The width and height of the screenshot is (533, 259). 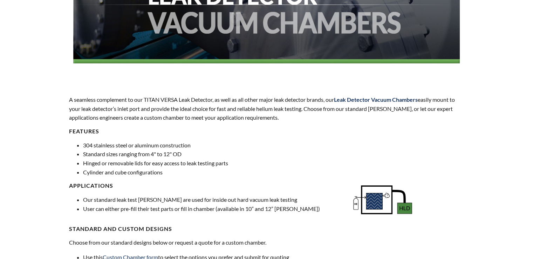 What do you see at coordinates (267, 242) in the screenshot?
I see `p: Choose from our standard designs below or request a quote for a custom chamber.` at bounding box center [267, 242].